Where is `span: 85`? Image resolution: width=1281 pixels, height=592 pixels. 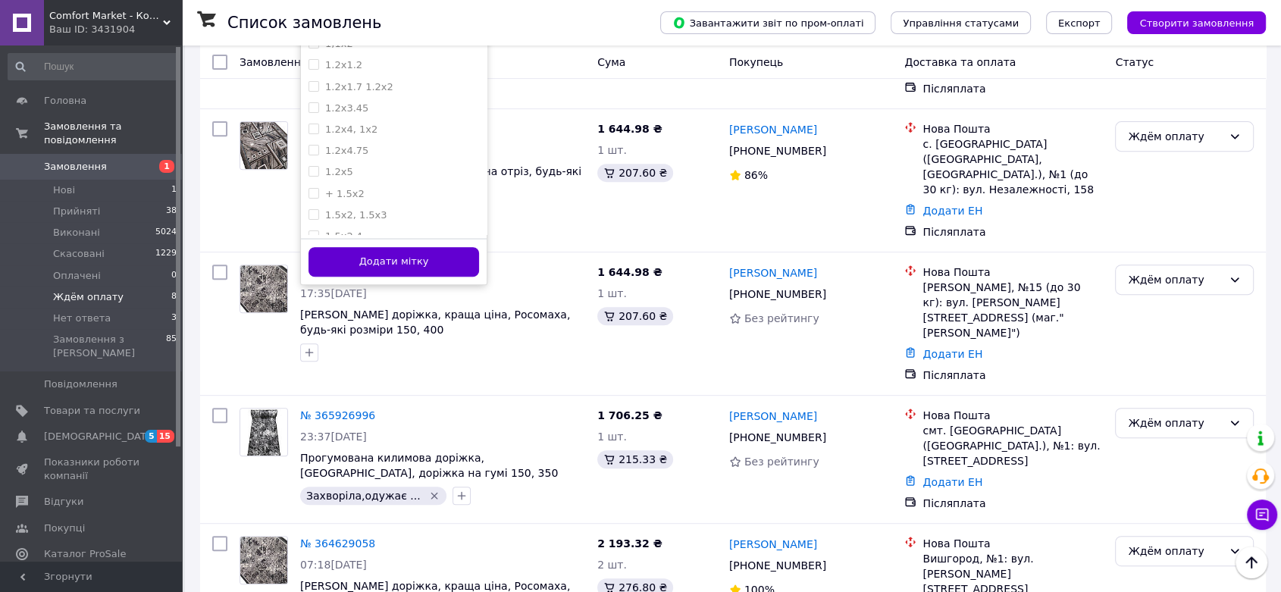
span: 85 is located at coordinates (171, 346).